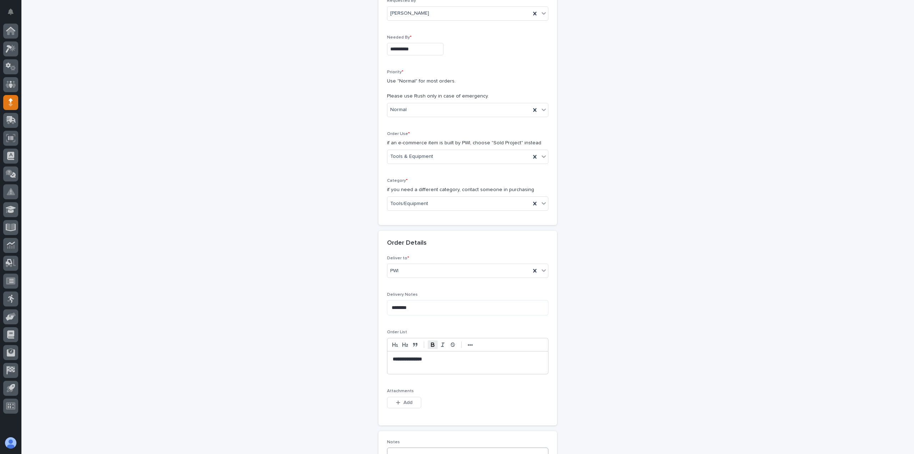 Image resolution: width=914 pixels, height=454 pixels. I want to click on span: Notes, so click(393, 442).